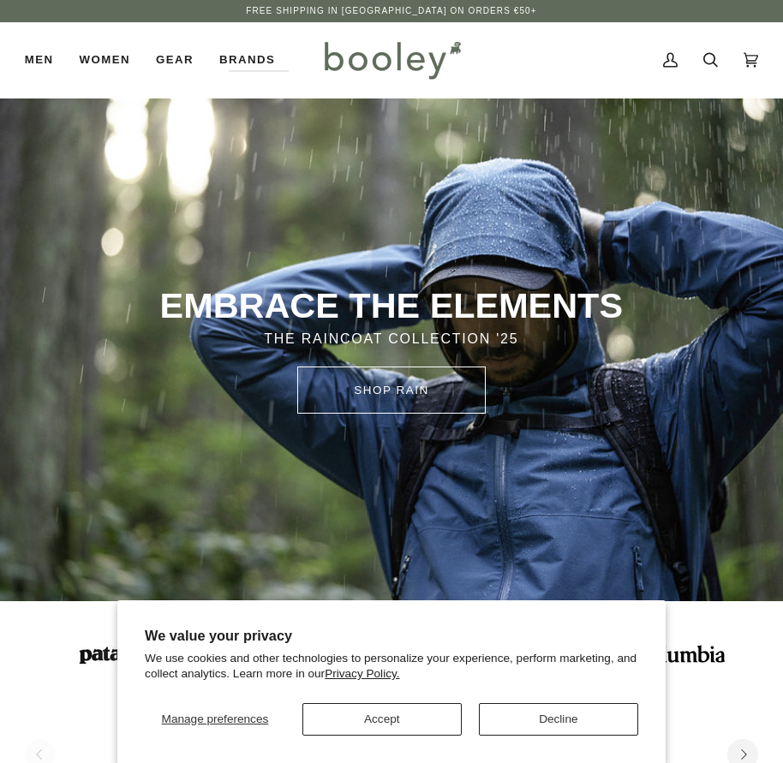 The image size is (783, 763). I want to click on h2: We value your privacy, so click(391, 635).